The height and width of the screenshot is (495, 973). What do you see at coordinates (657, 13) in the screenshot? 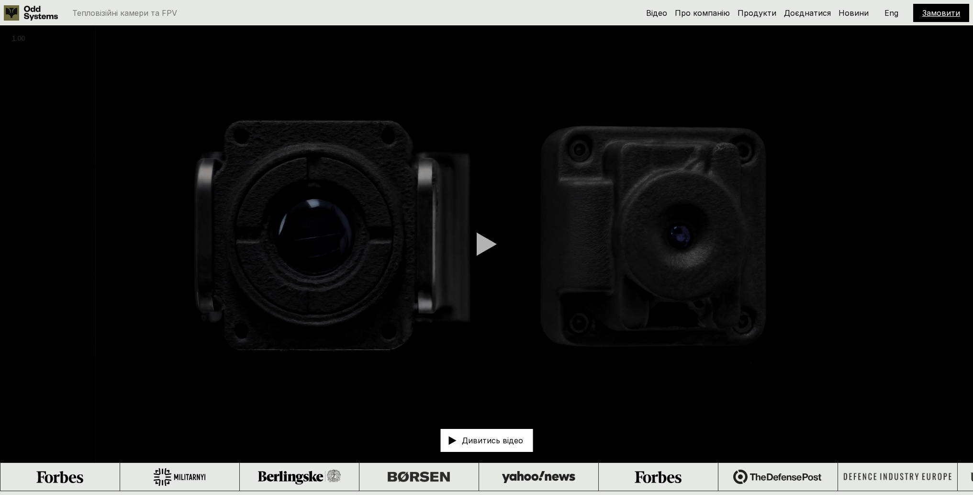
I see `a: Відео` at bounding box center [657, 13].